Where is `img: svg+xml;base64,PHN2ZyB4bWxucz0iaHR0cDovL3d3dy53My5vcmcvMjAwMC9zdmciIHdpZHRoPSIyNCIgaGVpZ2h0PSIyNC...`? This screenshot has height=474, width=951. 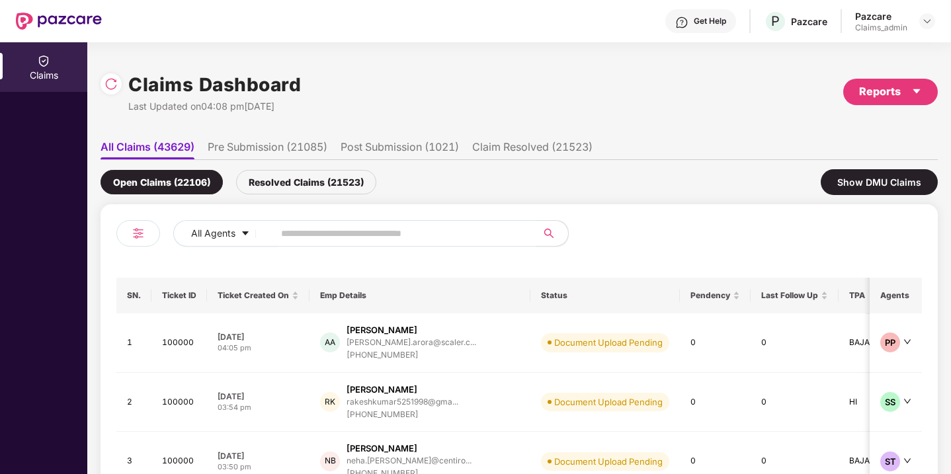 img: svg+xml;base64,PHN2ZyB4bWxucz0iaHR0cDovL3d3dy53My5vcmcvMjAwMC9zdmciIHdpZHRoPSIyNCIgaGVpZ2h0PSIyNC... is located at coordinates (138, 233).